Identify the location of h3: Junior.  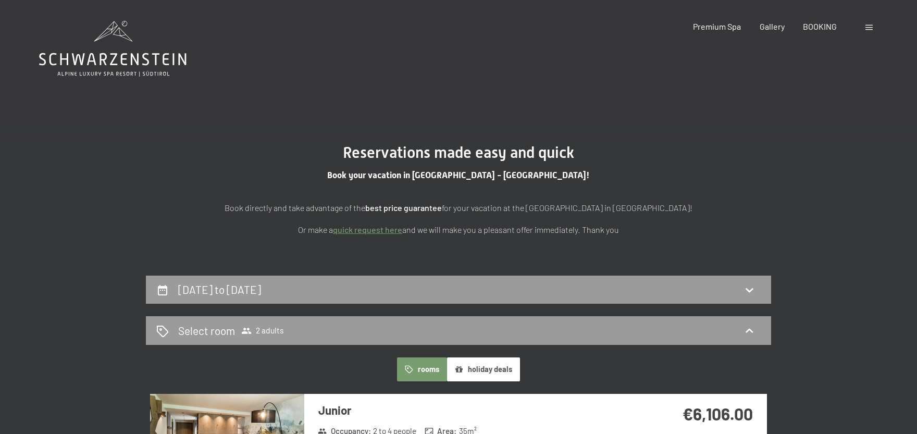
(473, 410).